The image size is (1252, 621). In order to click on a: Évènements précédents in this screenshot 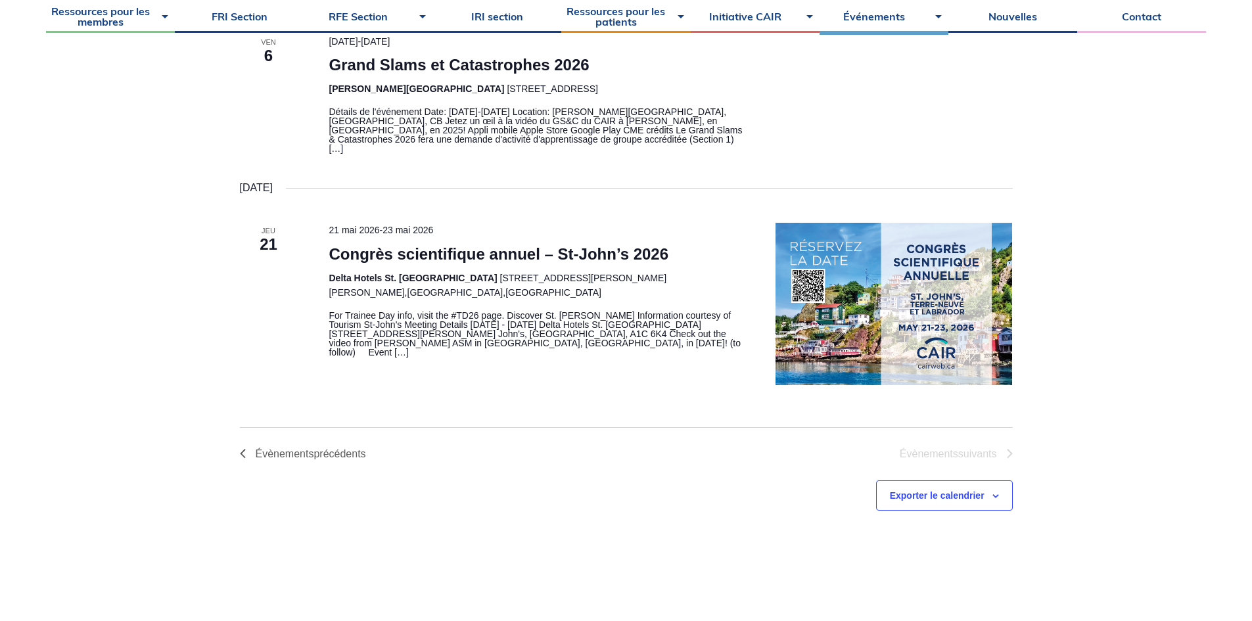, I will do `click(303, 454)`.